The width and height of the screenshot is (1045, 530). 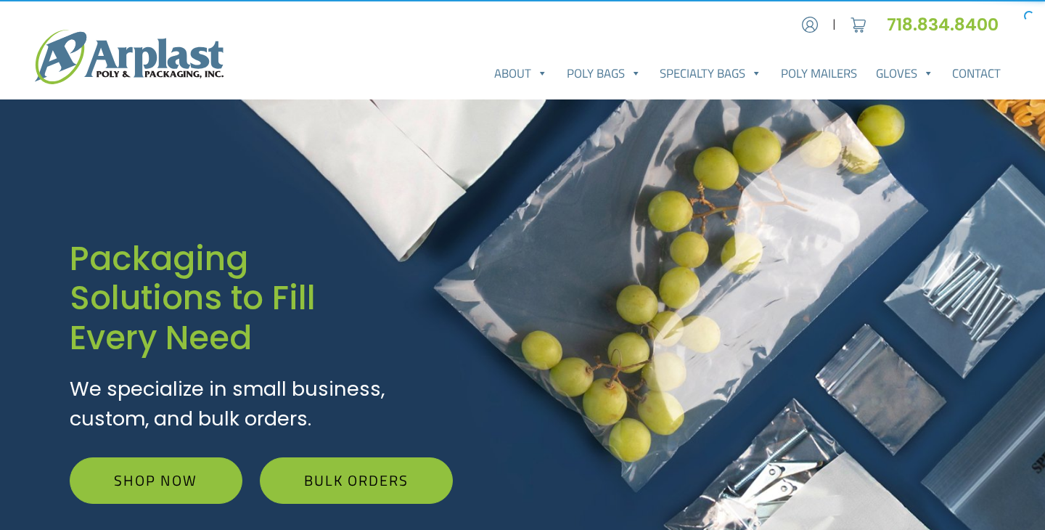 I want to click on h1: Packaging Solutions to Fill Every Need, so click(x=261, y=298).